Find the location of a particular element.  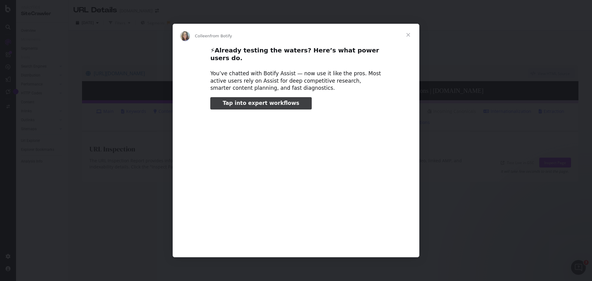

span: Tap into expert workflows is located at coordinates (261, 103).